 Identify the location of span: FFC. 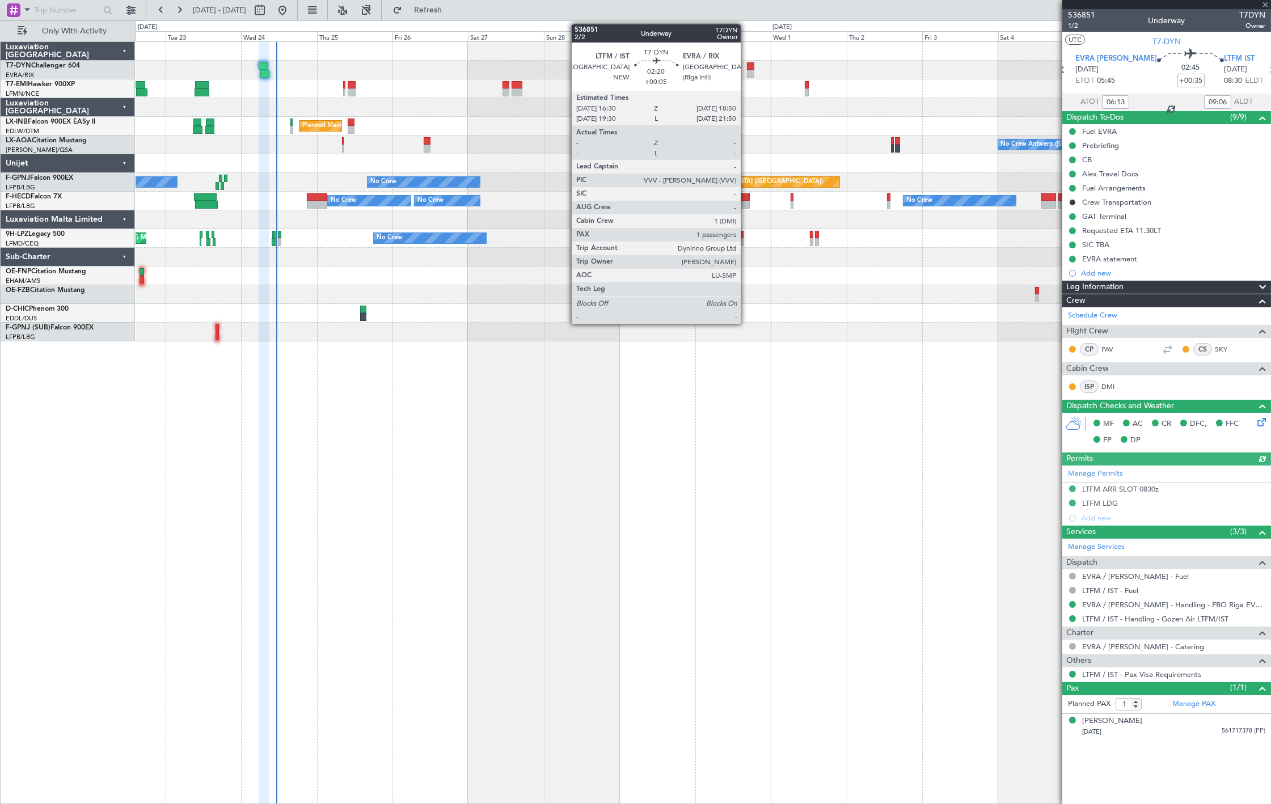
(1232, 424).